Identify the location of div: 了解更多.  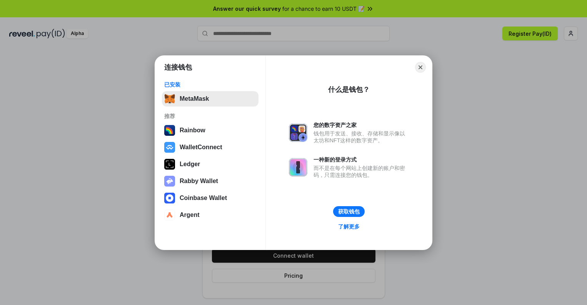
(349, 227).